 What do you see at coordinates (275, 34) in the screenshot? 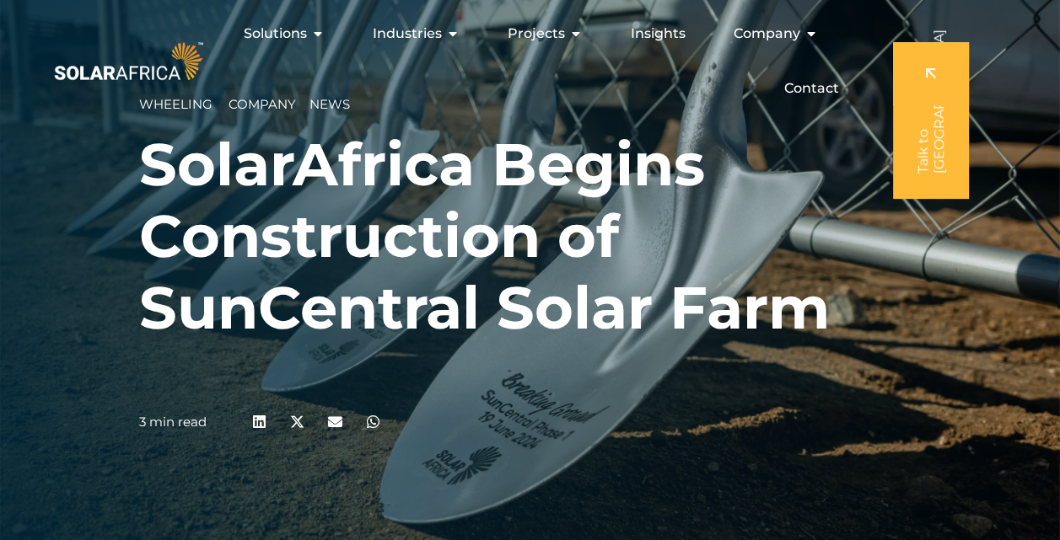
I see `span: Solutions` at bounding box center [275, 34].